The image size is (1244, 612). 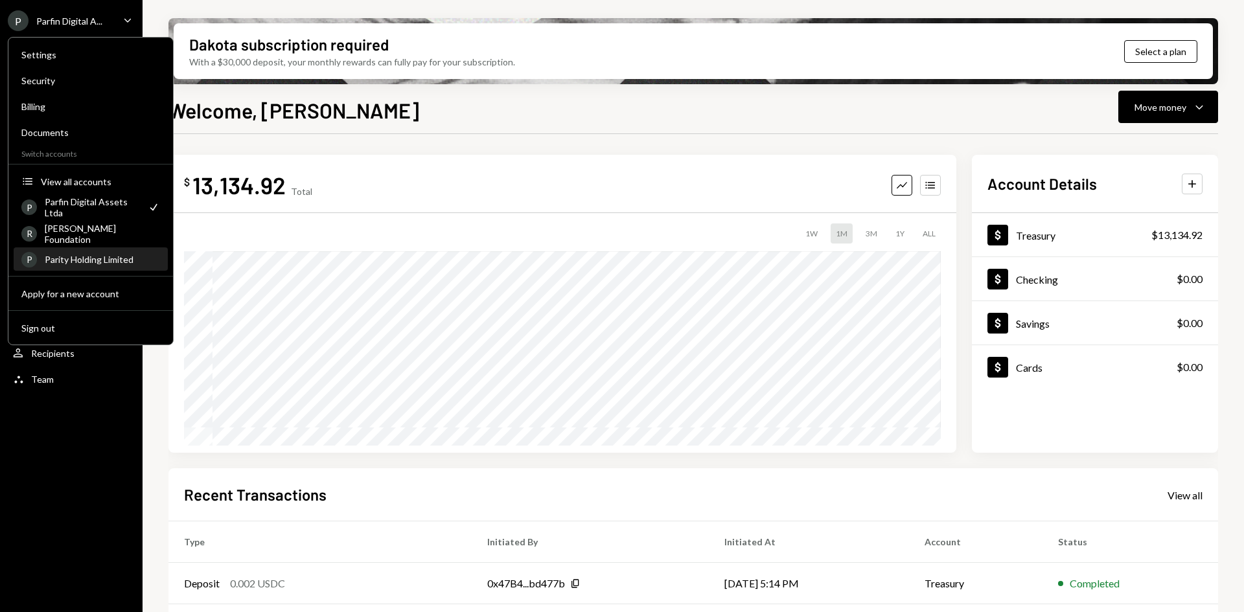 What do you see at coordinates (809, 542) in the screenshot?
I see `th: Initiated At` at bounding box center [809, 542].